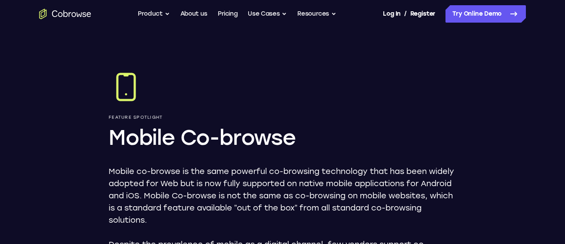  What do you see at coordinates (126, 87) in the screenshot?
I see `img: Mobile Co-browse` at bounding box center [126, 87].